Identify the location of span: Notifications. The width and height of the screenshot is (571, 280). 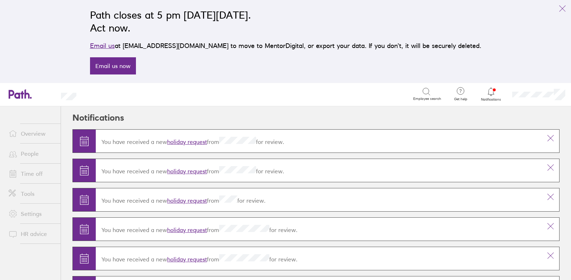
(491, 100).